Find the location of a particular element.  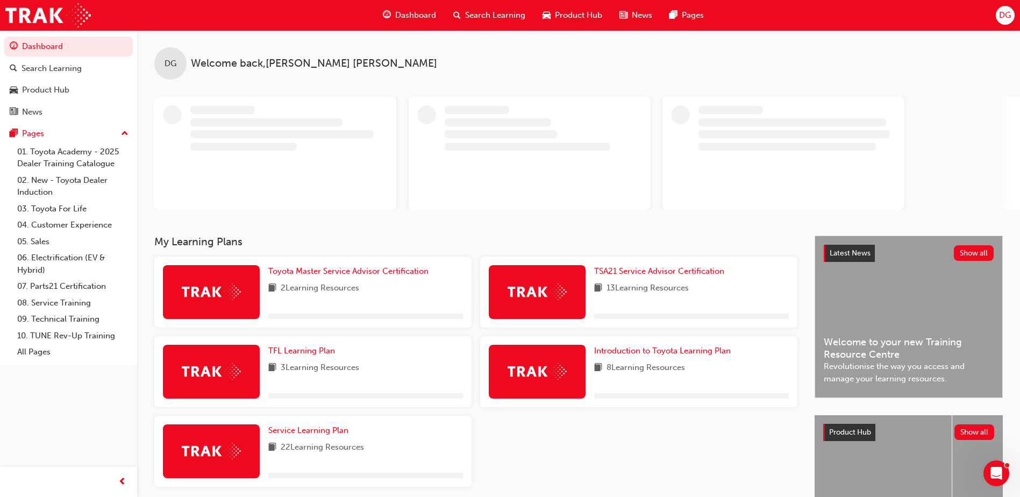

span: Introduction to Toyota Learning Plan is located at coordinates (662, 351).